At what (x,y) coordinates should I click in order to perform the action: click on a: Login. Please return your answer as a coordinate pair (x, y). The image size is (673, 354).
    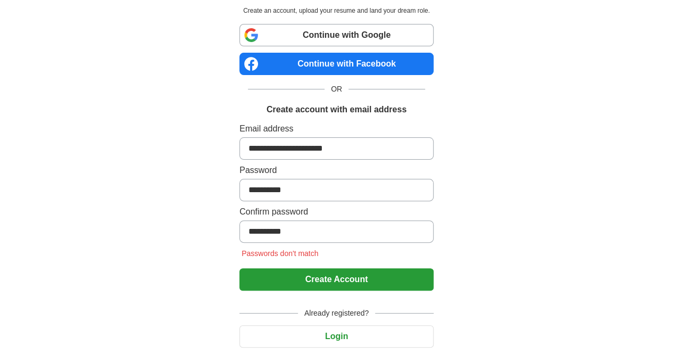
    Looking at the image, I should click on (336, 335).